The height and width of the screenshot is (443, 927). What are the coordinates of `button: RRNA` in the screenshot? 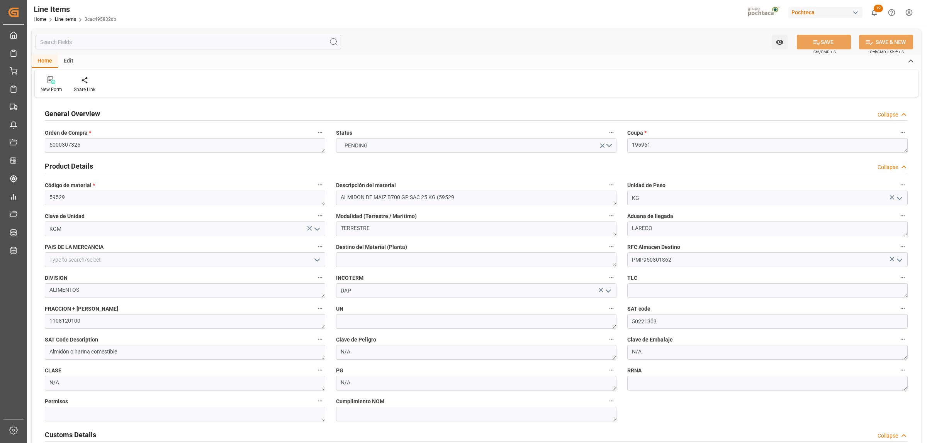 It's located at (902, 370).